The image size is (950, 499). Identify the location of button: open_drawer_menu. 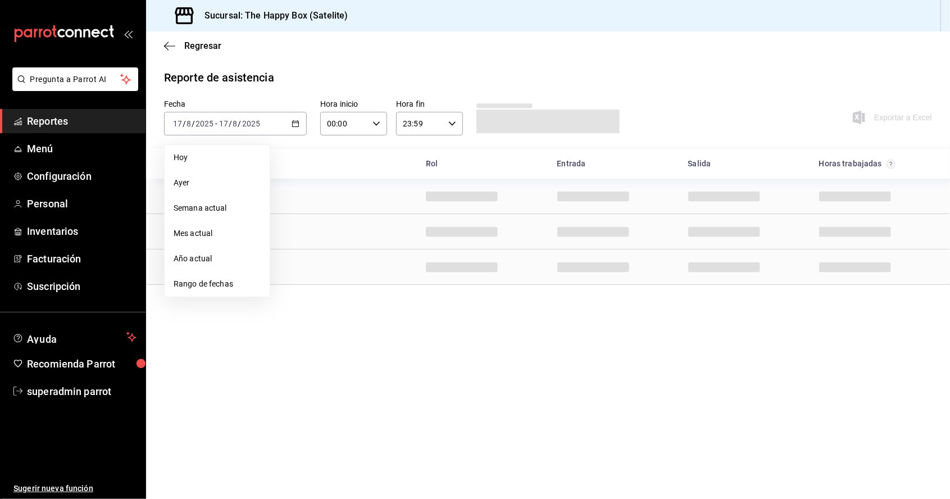
(128, 34).